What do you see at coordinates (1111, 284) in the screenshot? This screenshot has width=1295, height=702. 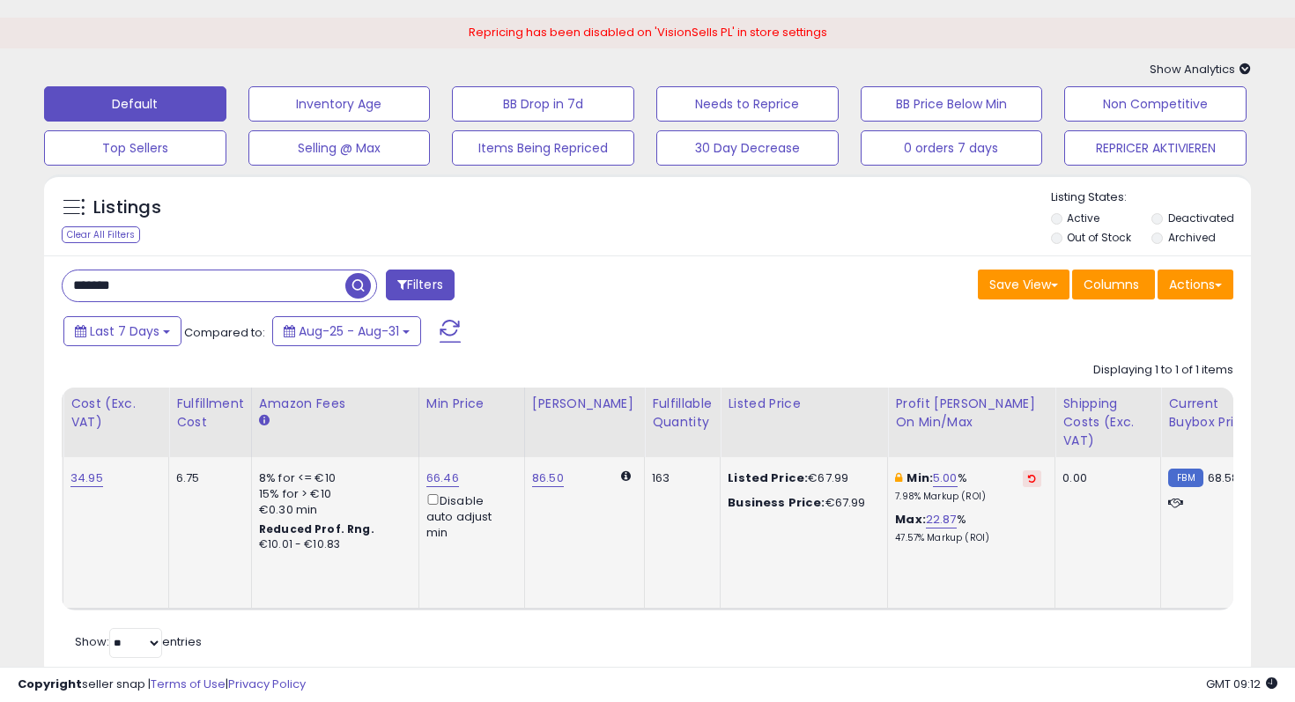 I see `span: Columns` at bounding box center [1111, 284].